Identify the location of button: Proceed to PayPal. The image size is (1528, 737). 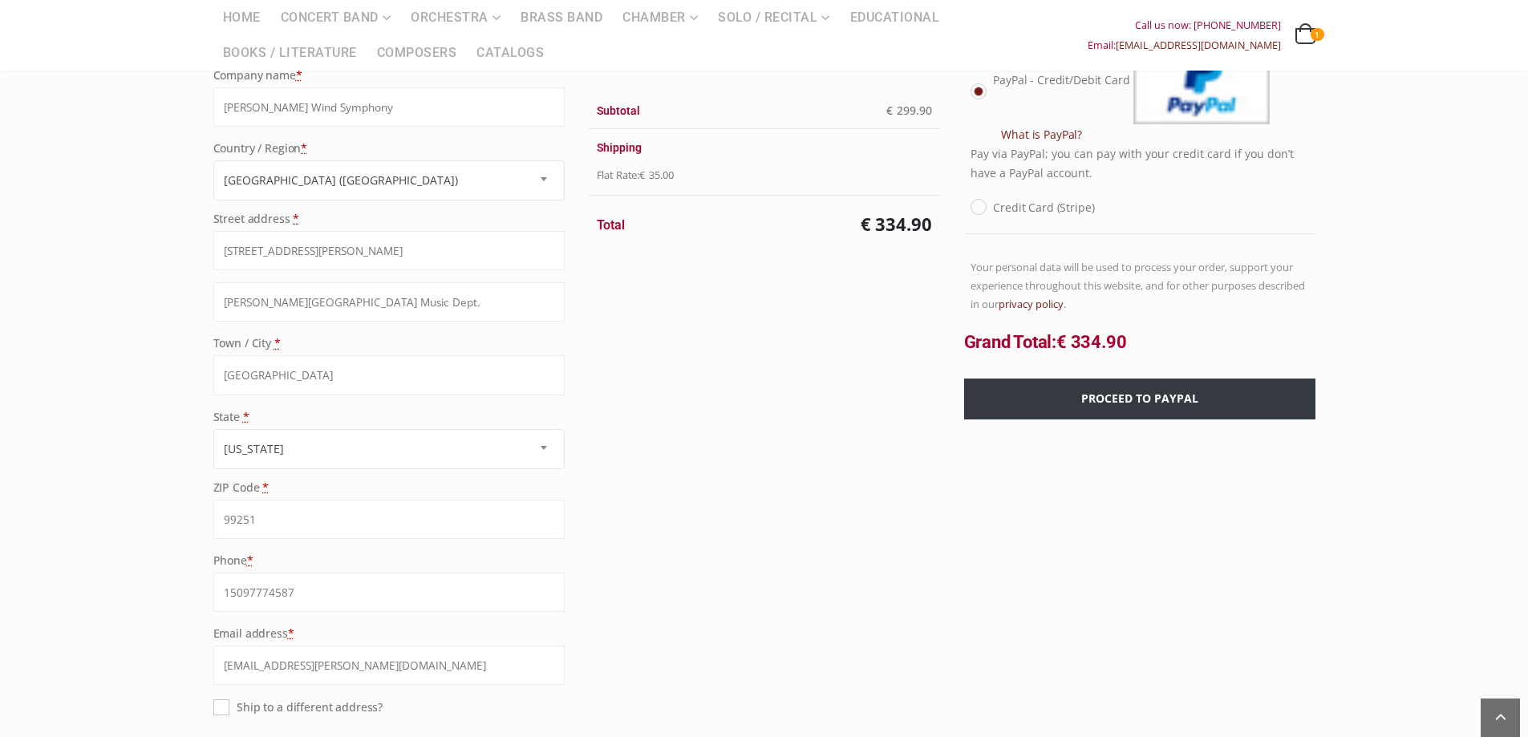
(1140, 399).